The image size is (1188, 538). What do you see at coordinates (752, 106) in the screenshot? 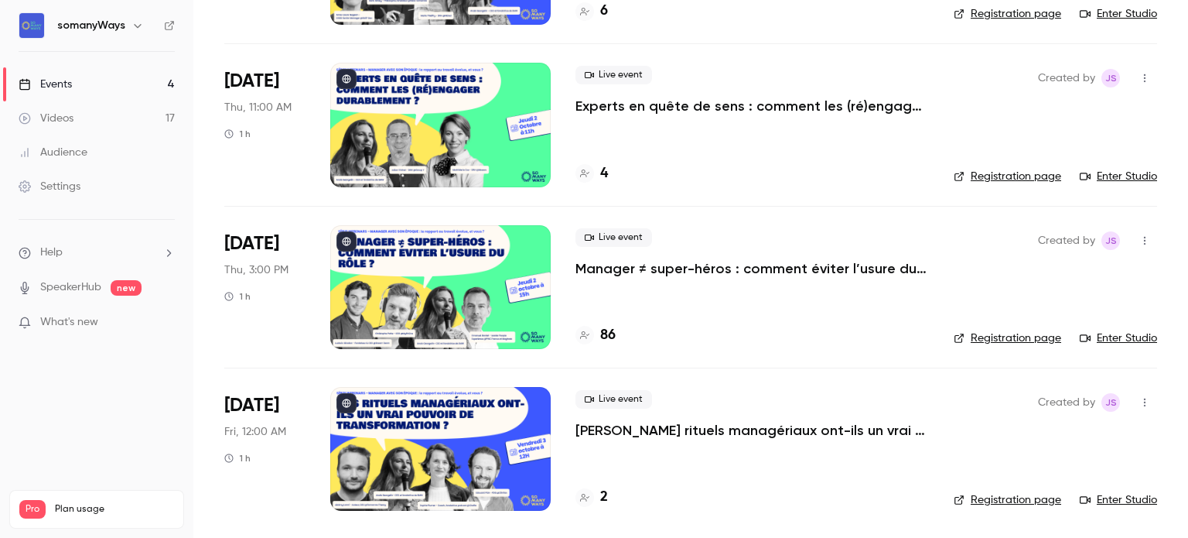
I see `p: Experts en quête de sens : comment les (ré)engager durablement ?` at bounding box center [752, 106].